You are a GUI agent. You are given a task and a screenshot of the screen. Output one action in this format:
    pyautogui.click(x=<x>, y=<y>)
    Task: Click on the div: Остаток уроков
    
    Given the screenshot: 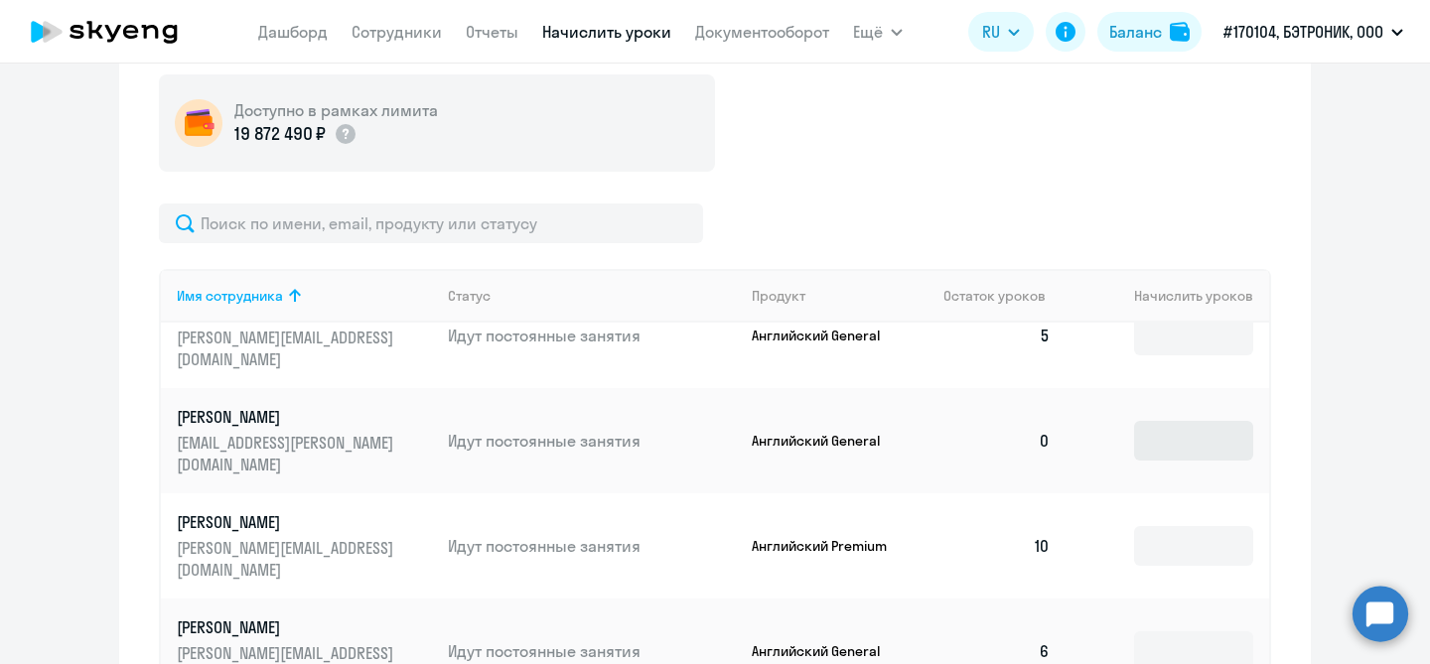 What is the action you would take?
    pyautogui.click(x=1005, y=296)
    